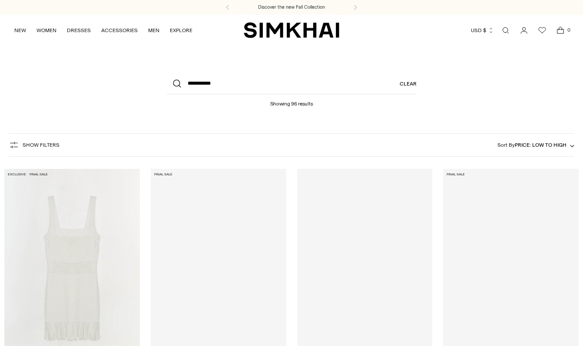 The width and height of the screenshot is (583, 346). Describe the element at coordinates (506, 30) in the screenshot. I see `a: Open search modal` at that location.